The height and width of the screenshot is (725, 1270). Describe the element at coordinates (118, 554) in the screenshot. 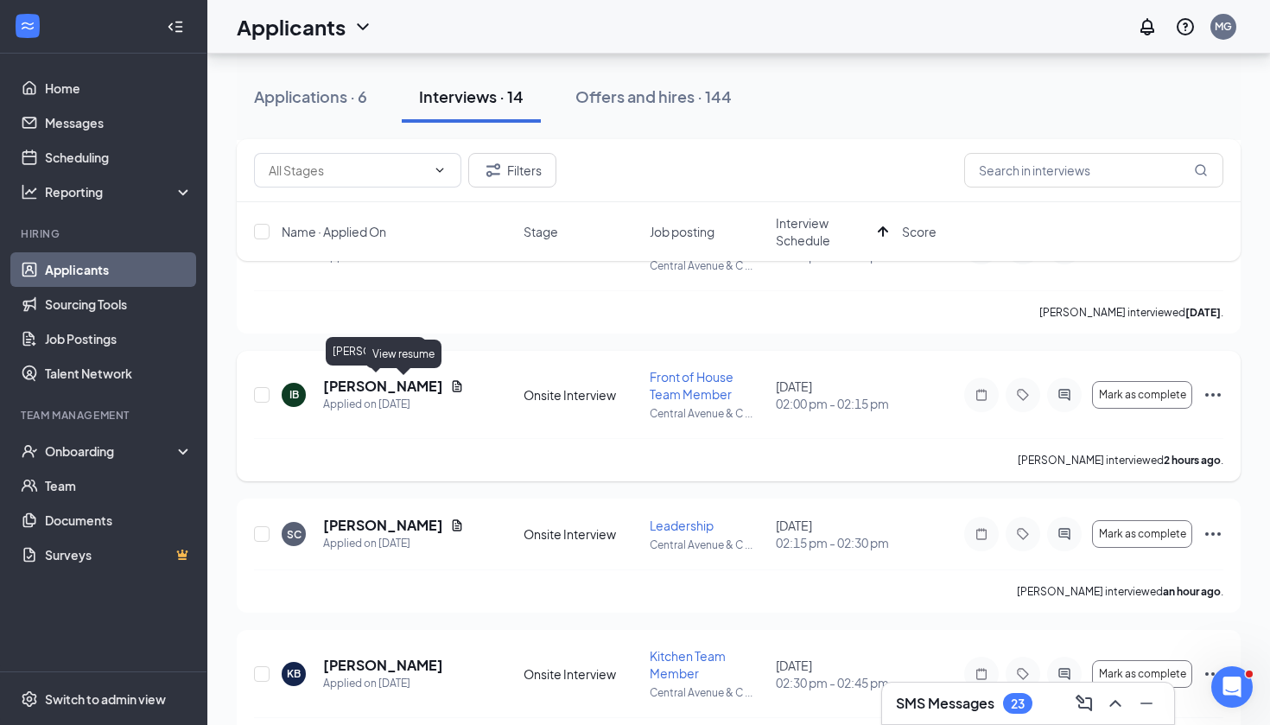

I see `a: SurveysCrown` at that location.